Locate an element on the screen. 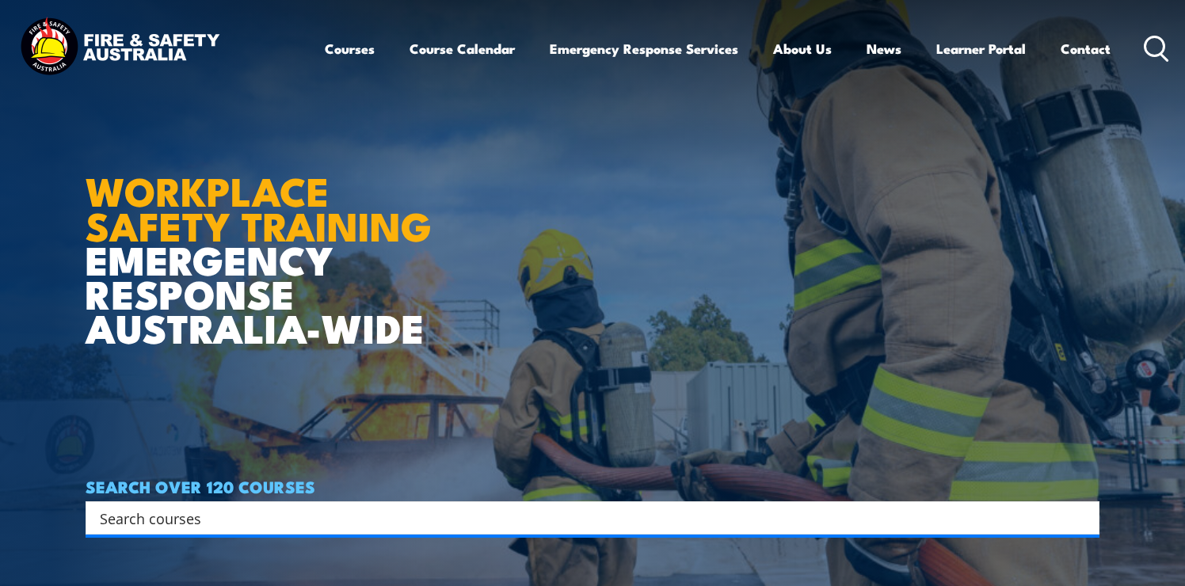 Image resolution: width=1185 pixels, height=586 pixels. a: Contact is located at coordinates (1085, 48).